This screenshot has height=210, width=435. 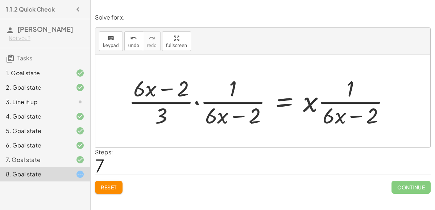 I want to click on button: undoundo, so click(x=134, y=41).